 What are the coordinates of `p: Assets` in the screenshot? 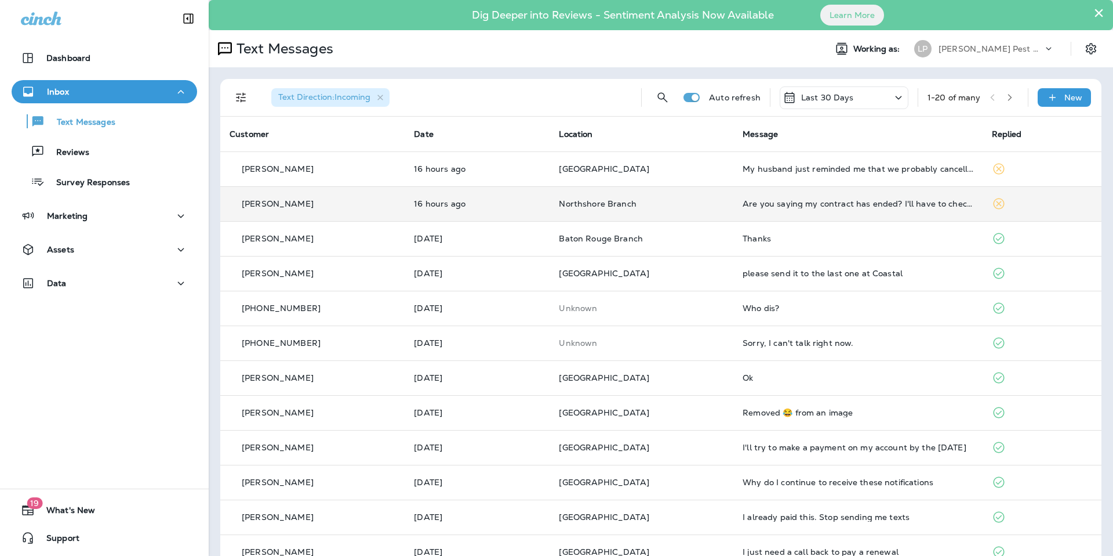 It's located at (60, 249).